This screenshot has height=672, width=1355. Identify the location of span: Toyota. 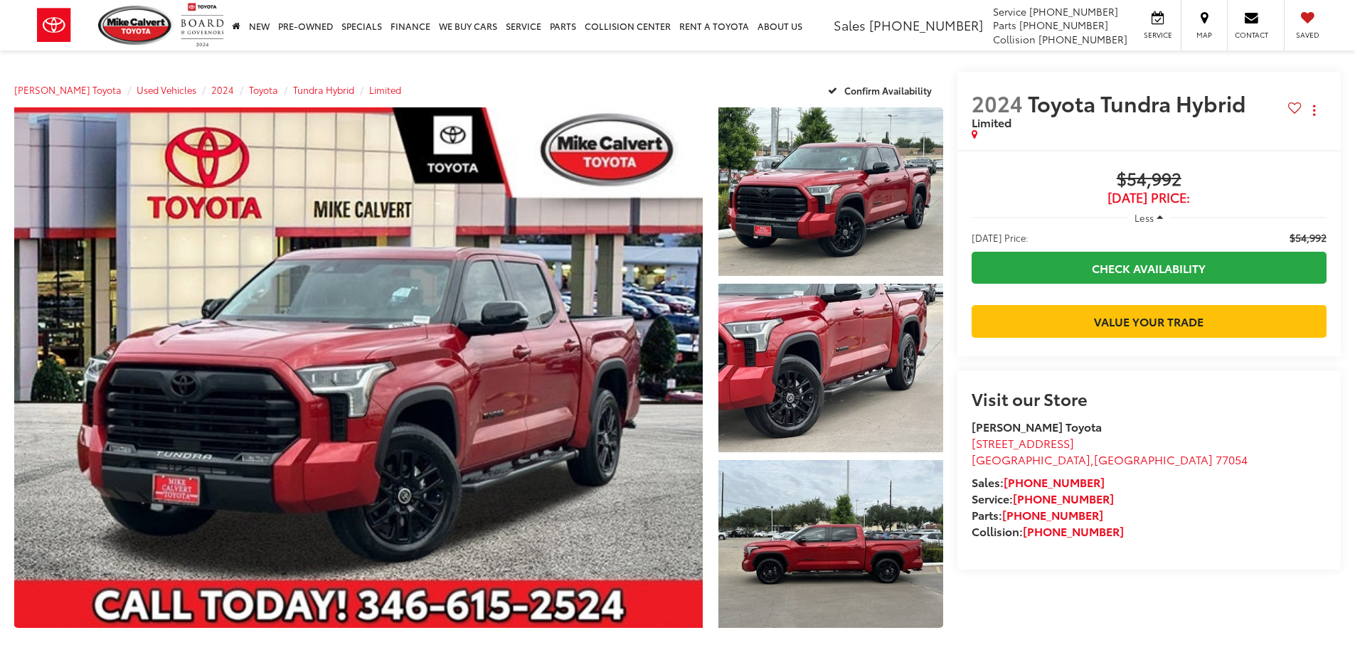
(263, 90).